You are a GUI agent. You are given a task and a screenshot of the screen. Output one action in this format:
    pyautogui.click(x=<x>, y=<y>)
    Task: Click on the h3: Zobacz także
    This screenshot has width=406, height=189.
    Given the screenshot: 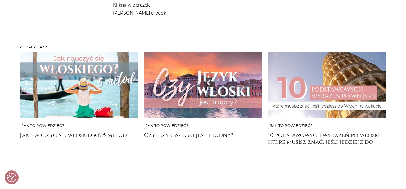 What is the action you would take?
    pyautogui.click(x=203, y=47)
    